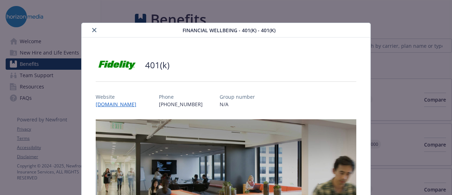 The image size is (452, 195). Describe the element at coordinates (229, 30) in the screenshot. I see `span: Financial Wellbeing - 401(k) - 401(k)` at that location.